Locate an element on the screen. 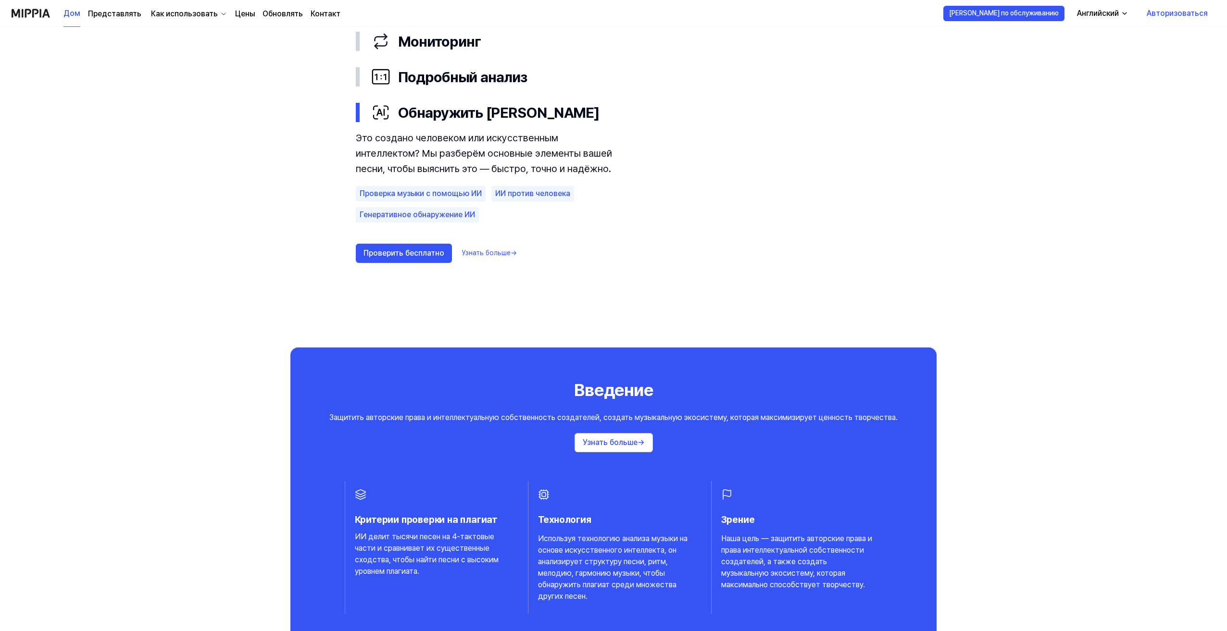 This screenshot has width=1227, height=631. font: Дом is located at coordinates (72, 13).